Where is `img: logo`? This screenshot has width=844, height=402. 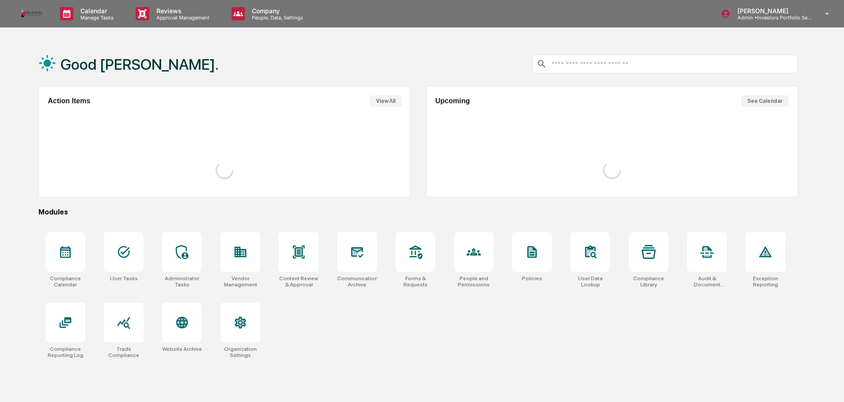
img: logo is located at coordinates (32, 14).